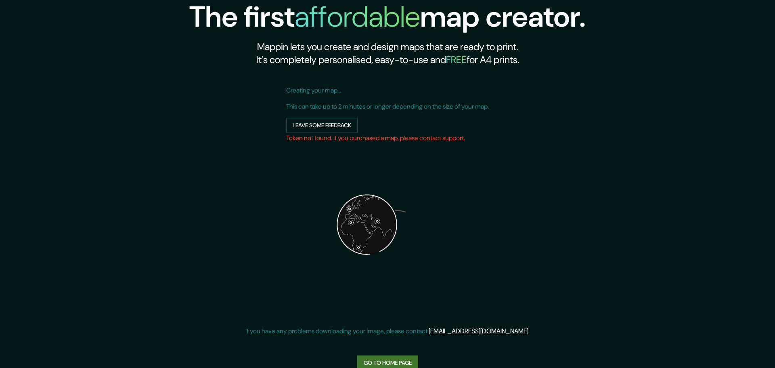 Image resolution: width=775 pixels, height=368 pixels. What do you see at coordinates (367, 224) in the screenshot?
I see `img: world loading` at bounding box center [367, 224].